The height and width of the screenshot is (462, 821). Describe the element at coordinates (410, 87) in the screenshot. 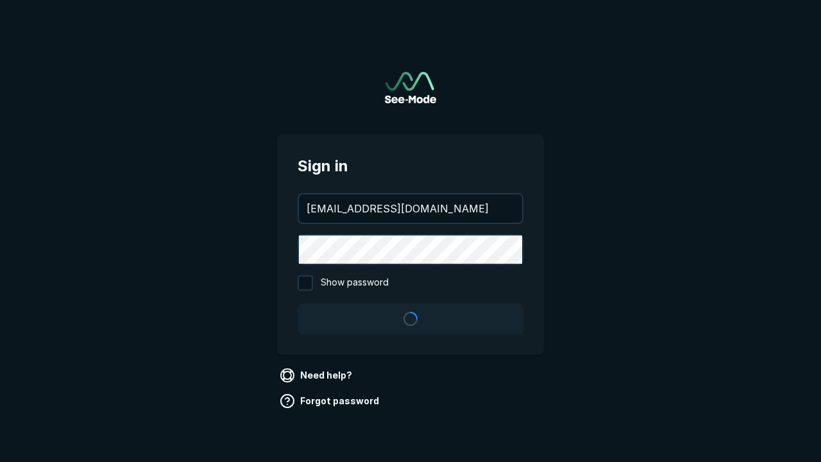

I see `a: Go to sign in` at that location.